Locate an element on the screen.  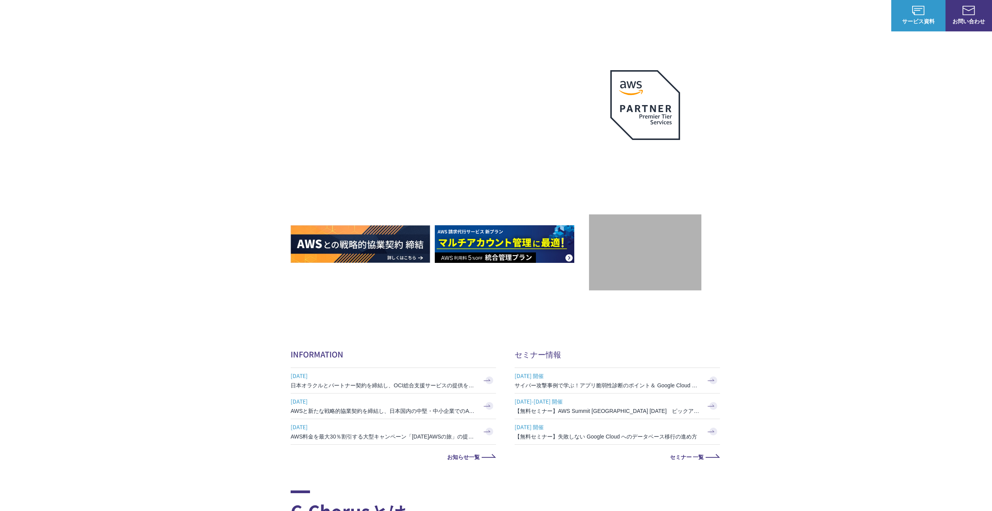
img: AWS請求代行サービス 統合管理プラン is located at coordinates (505, 244).